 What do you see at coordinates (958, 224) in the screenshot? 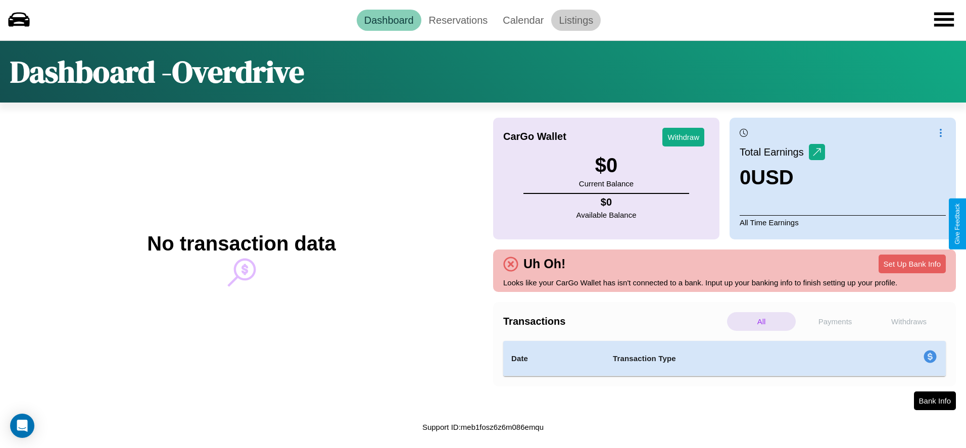
I see `div: Give Feedback` at bounding box center [958, 224].